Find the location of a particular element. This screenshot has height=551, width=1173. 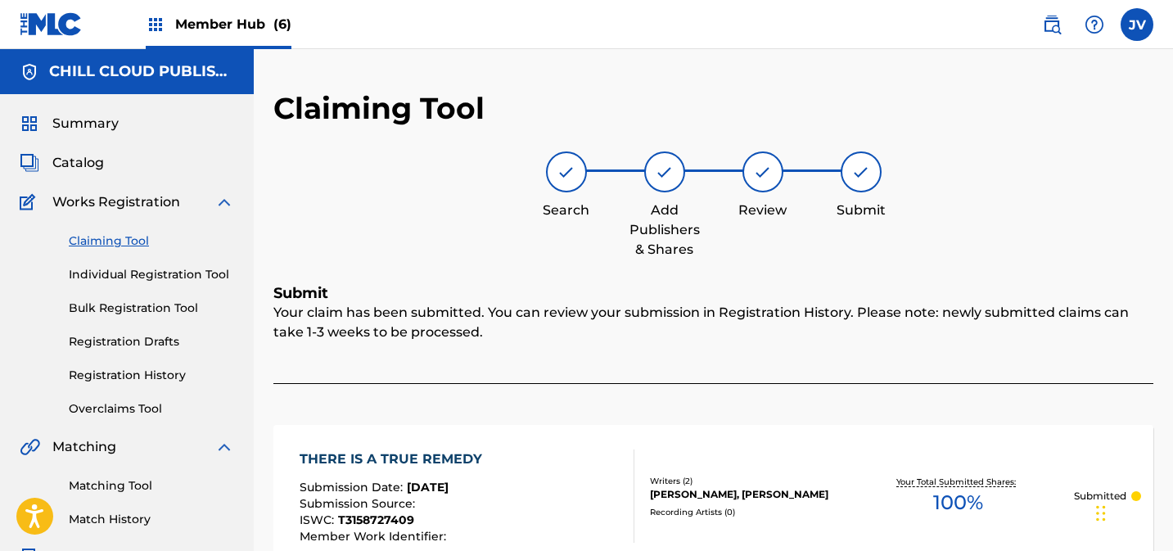

a: Public Search is located at coordinates (1052, 25).